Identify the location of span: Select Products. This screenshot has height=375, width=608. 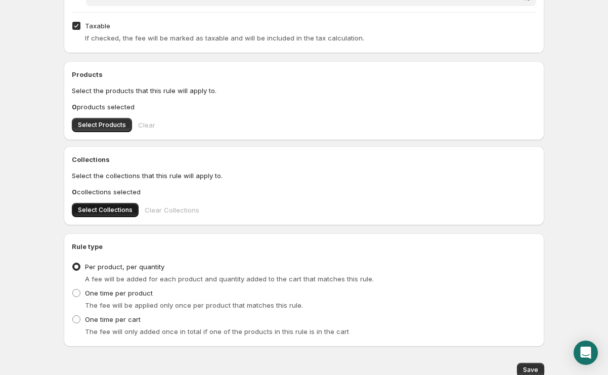
(102, 125).